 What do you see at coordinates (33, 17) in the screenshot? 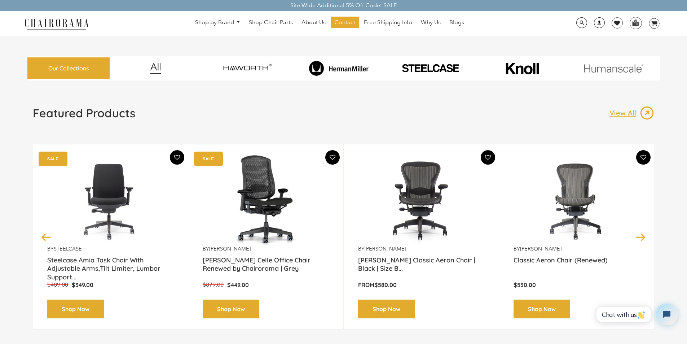
I see `button: Chat with us👋` at bounding box center [33, 17].